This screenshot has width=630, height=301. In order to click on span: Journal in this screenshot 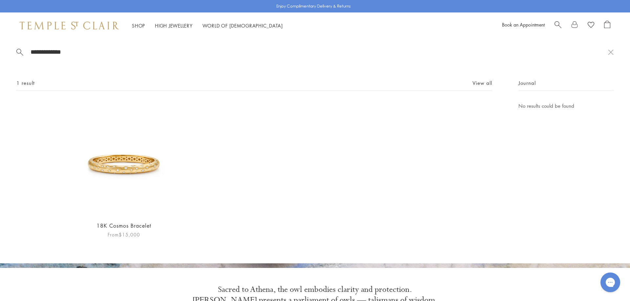, I will do `click(527, 83)`.